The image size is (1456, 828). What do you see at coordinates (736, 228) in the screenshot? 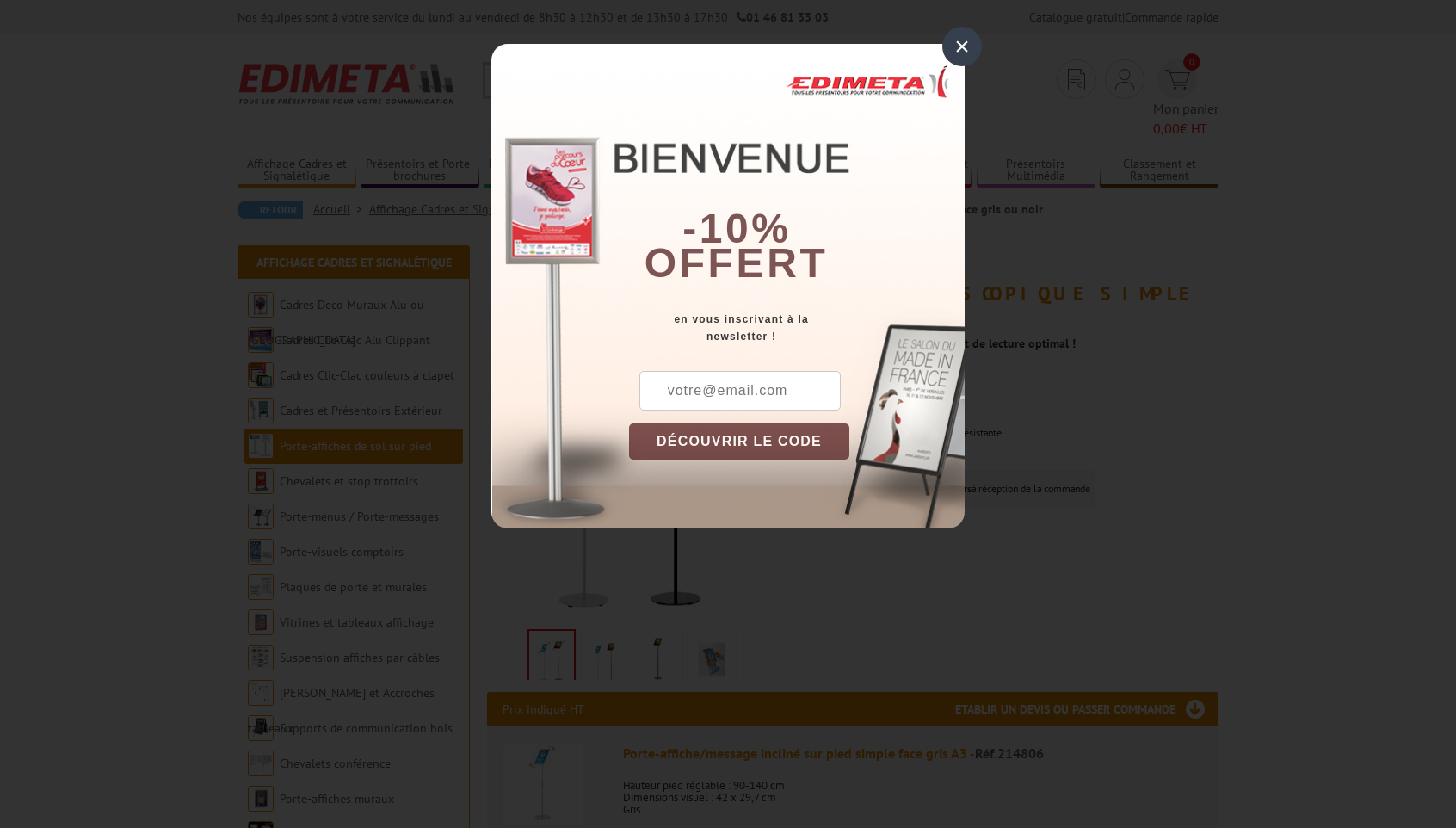
I see `b: -10%` at bounding box center [736, 228].